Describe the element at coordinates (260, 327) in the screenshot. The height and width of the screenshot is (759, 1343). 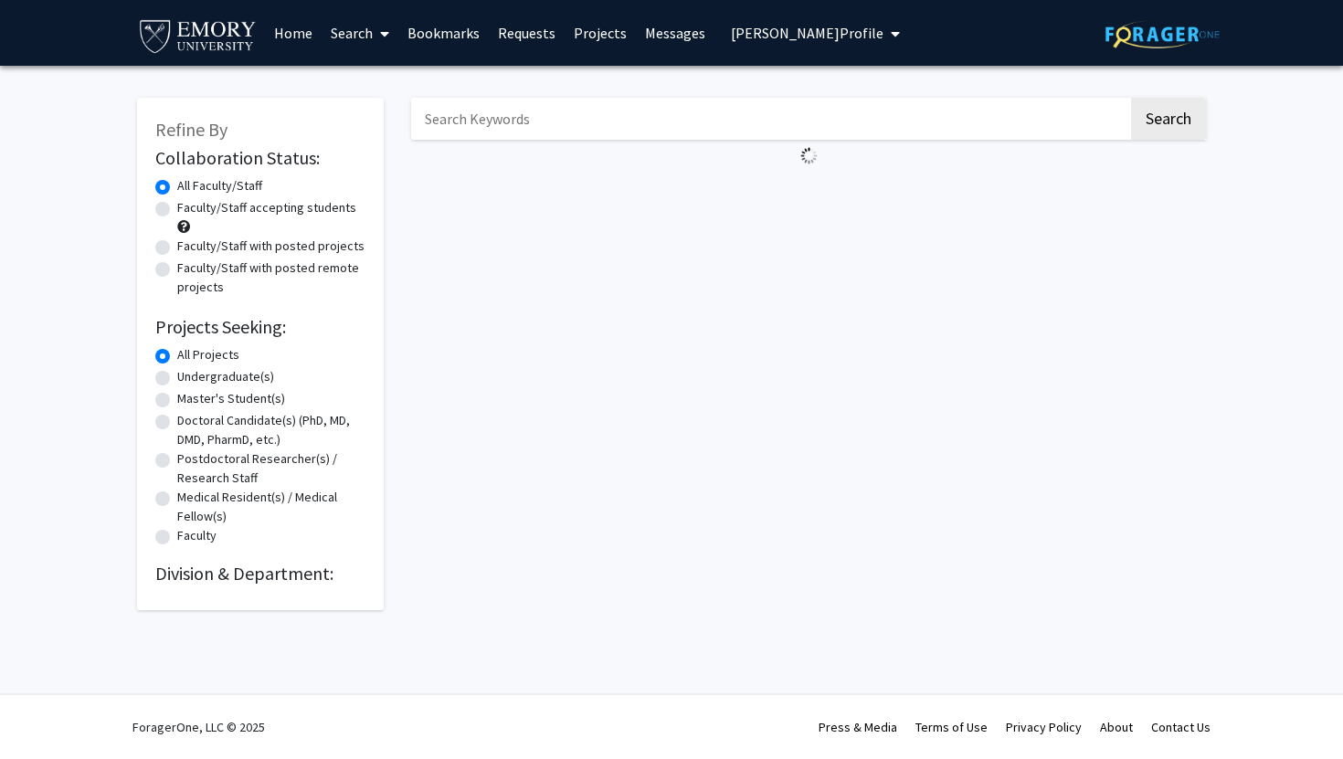
I see `h2: Projects Seeking:` at that location.